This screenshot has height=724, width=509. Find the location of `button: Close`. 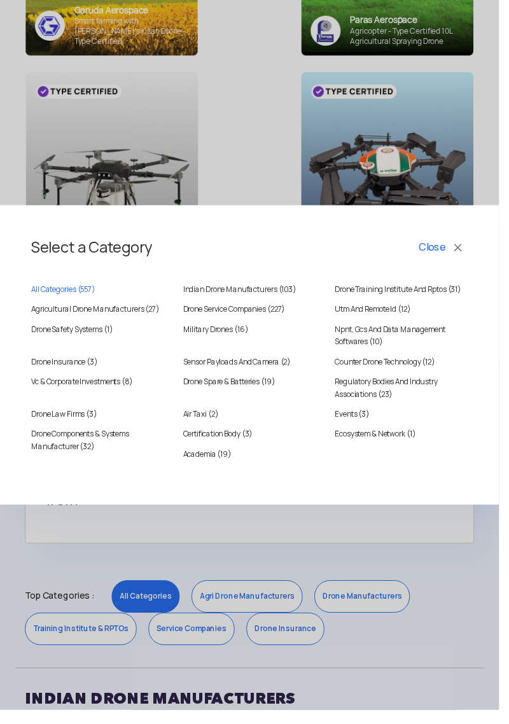

button: Close is located at coordinates (451, 253).